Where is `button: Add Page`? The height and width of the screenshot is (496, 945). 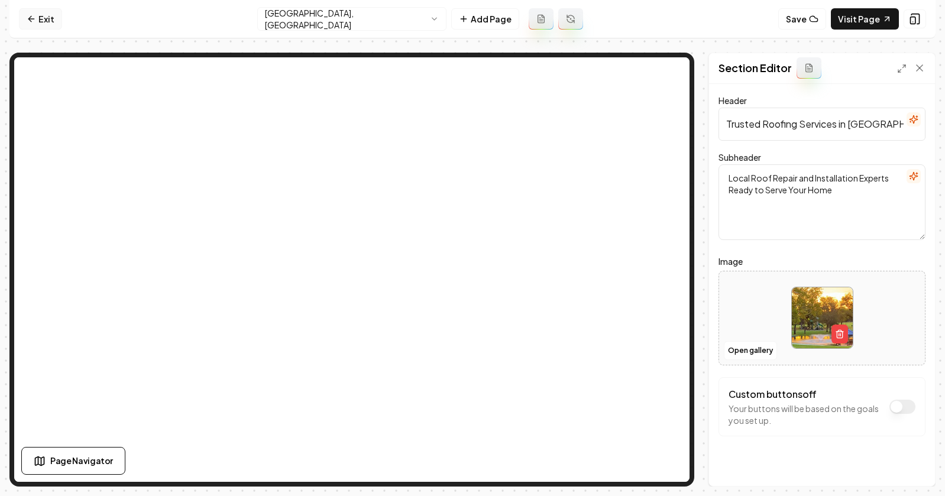 button: Add Page is located at coordinates (485, 19).